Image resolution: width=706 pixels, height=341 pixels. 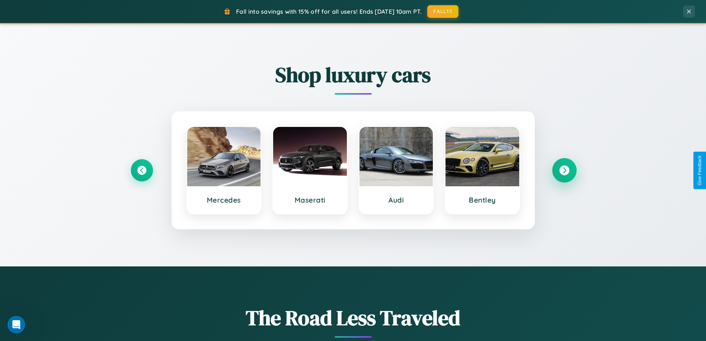 I want to click on h3: Mercedes, so click(x=224, y=200).